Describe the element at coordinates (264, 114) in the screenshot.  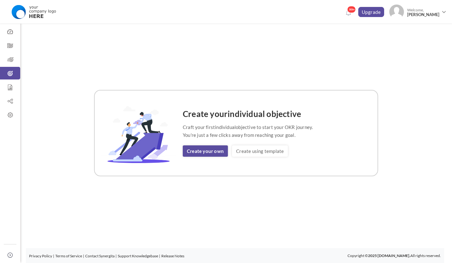
I see `span: individual objective` at that location.